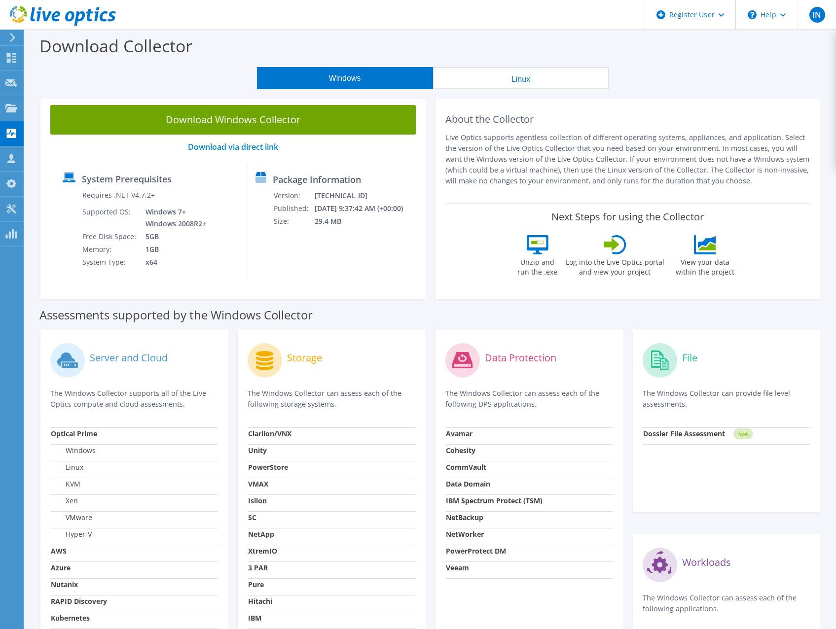  What do you see at coordinates (743, 434) in the screenshot?
I see `tspan: NEW!` at bounding box center [743, 434].